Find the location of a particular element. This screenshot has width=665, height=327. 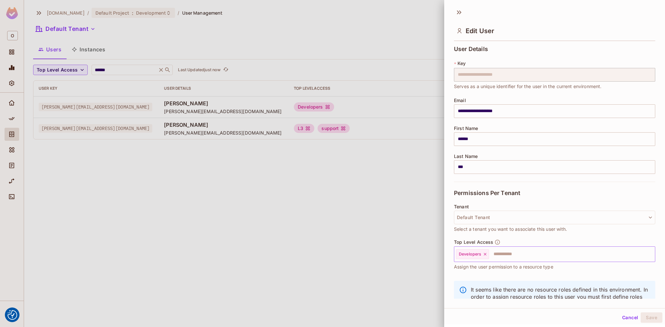

span: Serves as a unique identifier for the user in the current environment. is located at coordinates (528, 86).